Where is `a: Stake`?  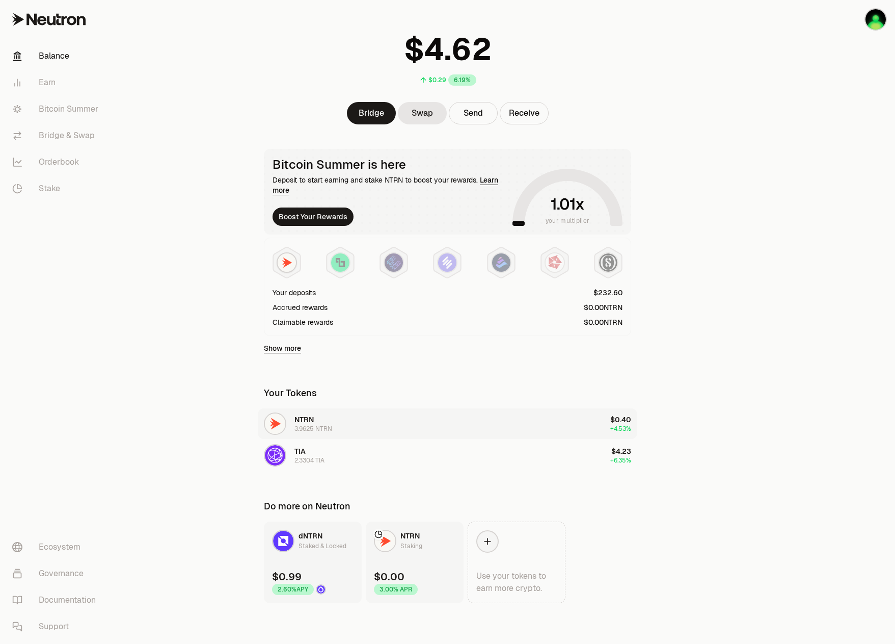 a: Stake is located at coordinates (57, 189).